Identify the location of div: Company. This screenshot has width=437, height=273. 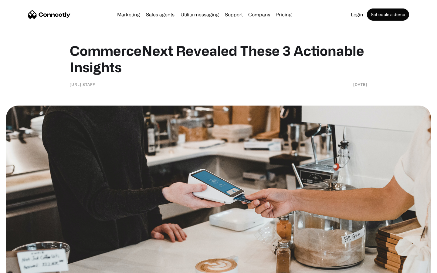
(259, 15).